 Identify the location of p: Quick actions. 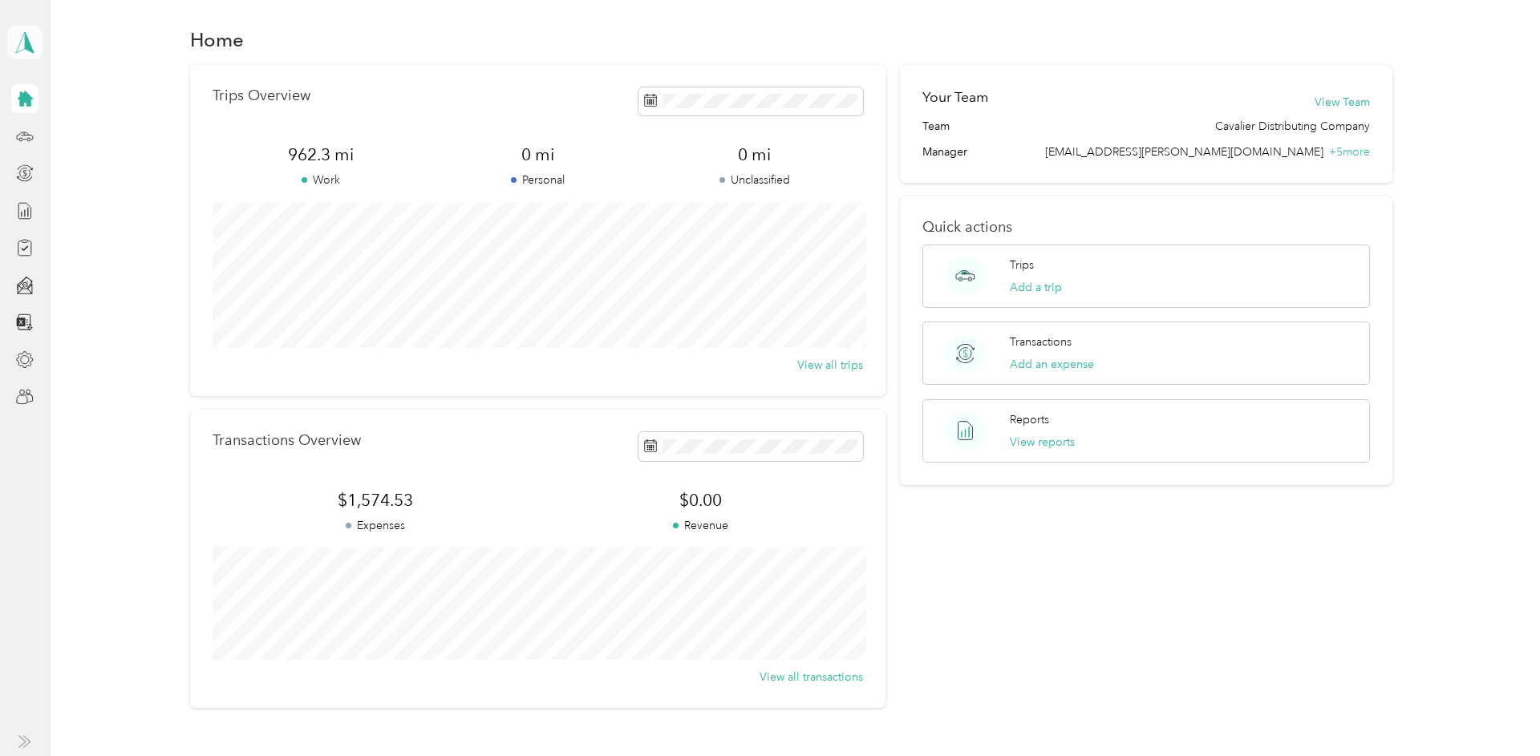
(1146, 227).